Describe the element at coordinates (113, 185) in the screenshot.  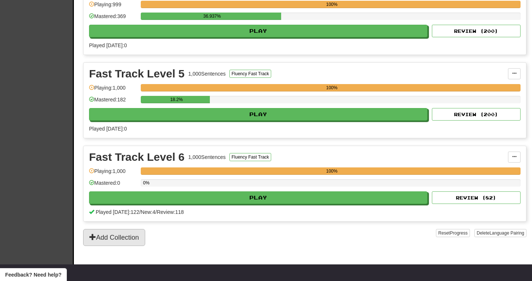
I see `div: Mastered: 0` at that location.